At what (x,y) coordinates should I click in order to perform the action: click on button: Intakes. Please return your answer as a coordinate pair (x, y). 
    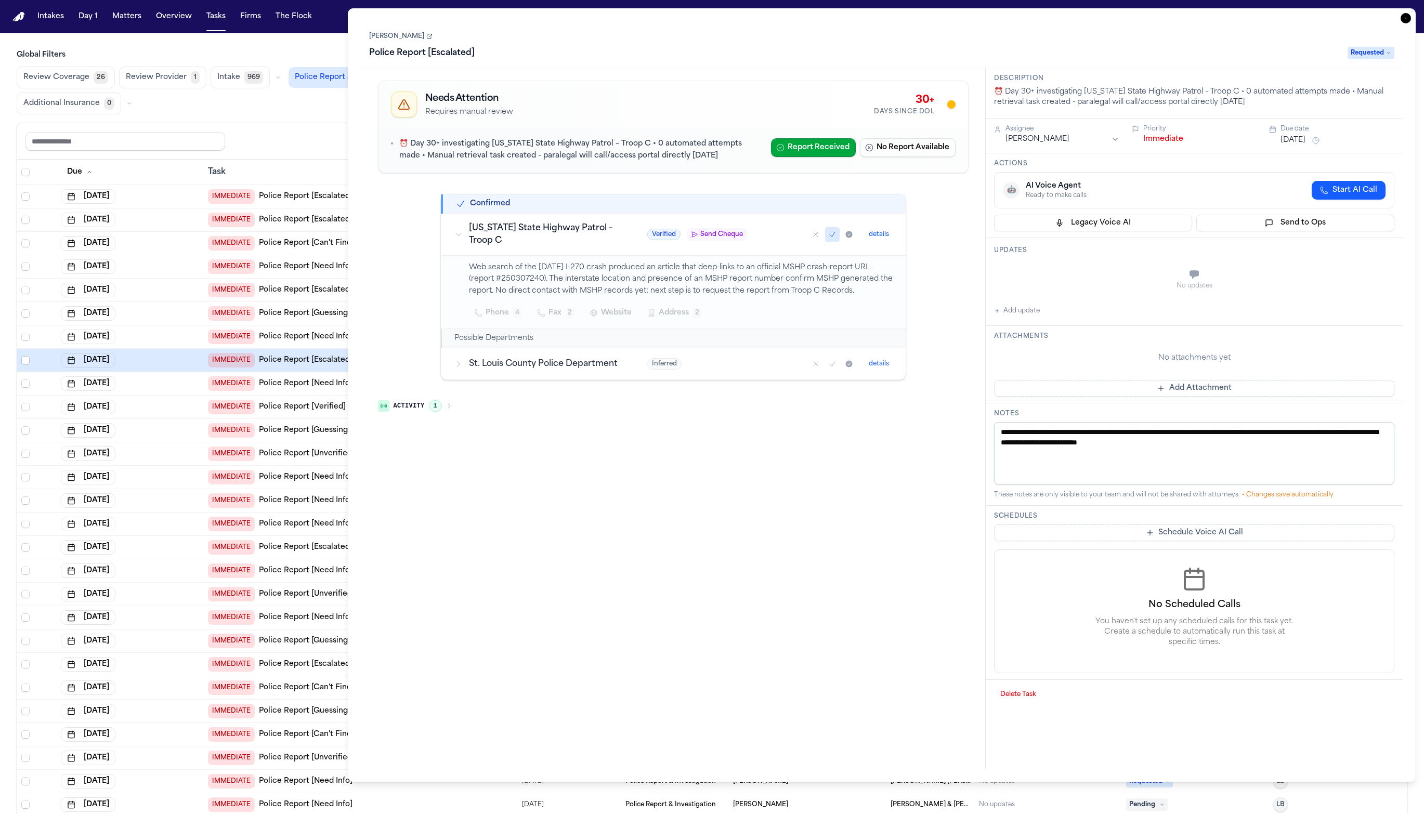
    Looking at the image, I should click on (50, 17).